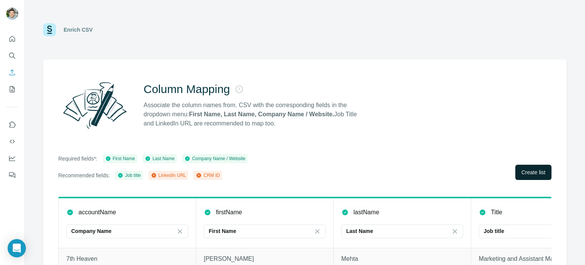 The height and width of the screenshot is (265, 585). What do you see at coordinates (50, 30) in the screenshot?
I see `img: Surfe Logo` at bounding box center [50, 30].